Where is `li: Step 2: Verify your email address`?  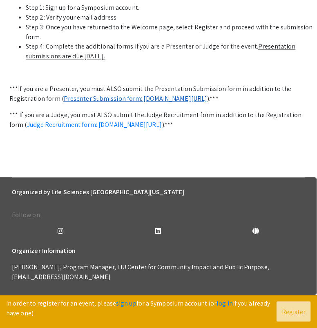 li: Step 2: Verify your email address is located at coordinates (170, 18).